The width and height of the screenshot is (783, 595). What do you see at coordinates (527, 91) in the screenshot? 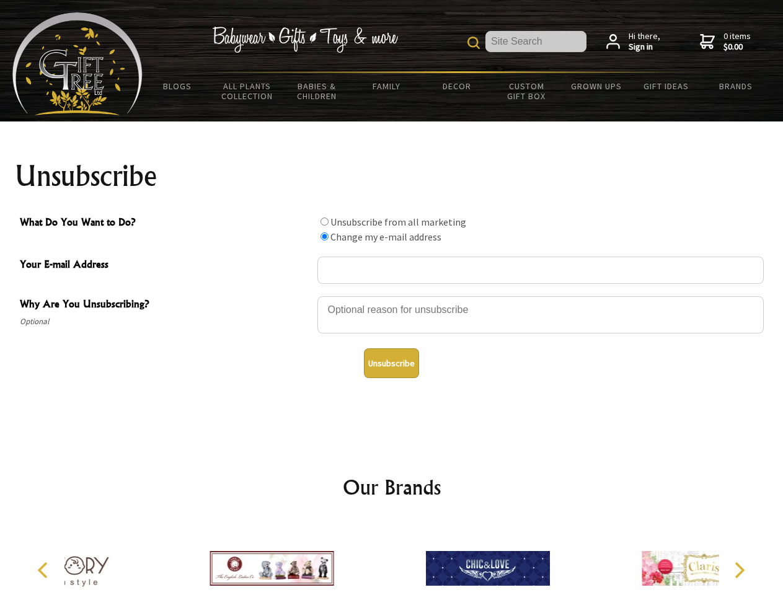
I see `a: Custom Gift Box` at bounding box center [527, 91].